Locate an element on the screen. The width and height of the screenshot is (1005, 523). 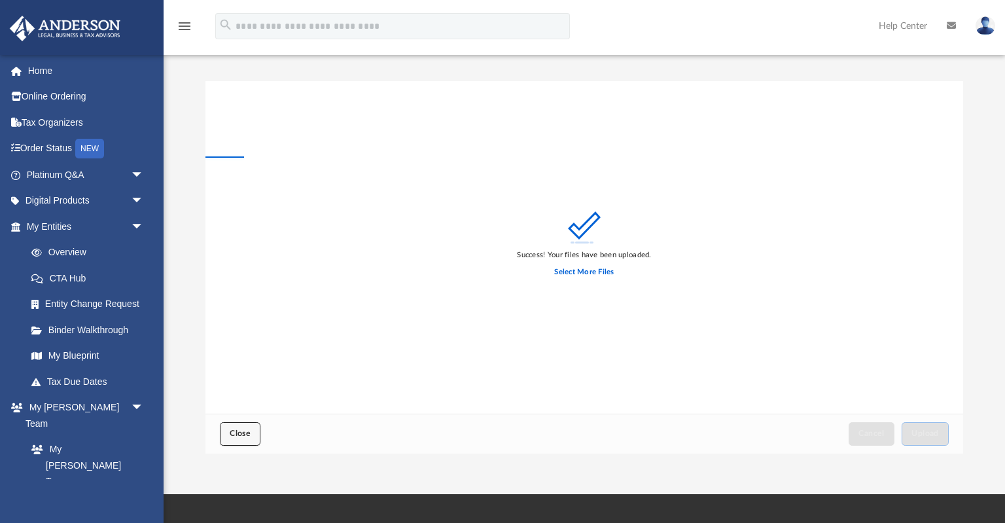
button: Cancel is located at coordinates (871, 433).